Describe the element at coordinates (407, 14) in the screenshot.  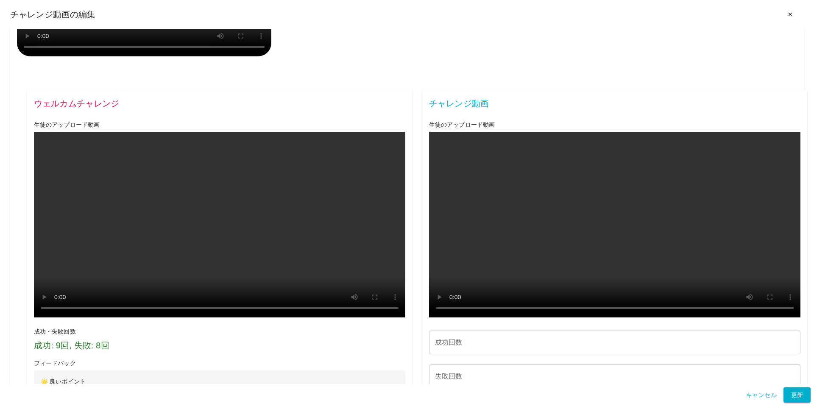
I see `div: チャレンジ動画の編集` at that location.